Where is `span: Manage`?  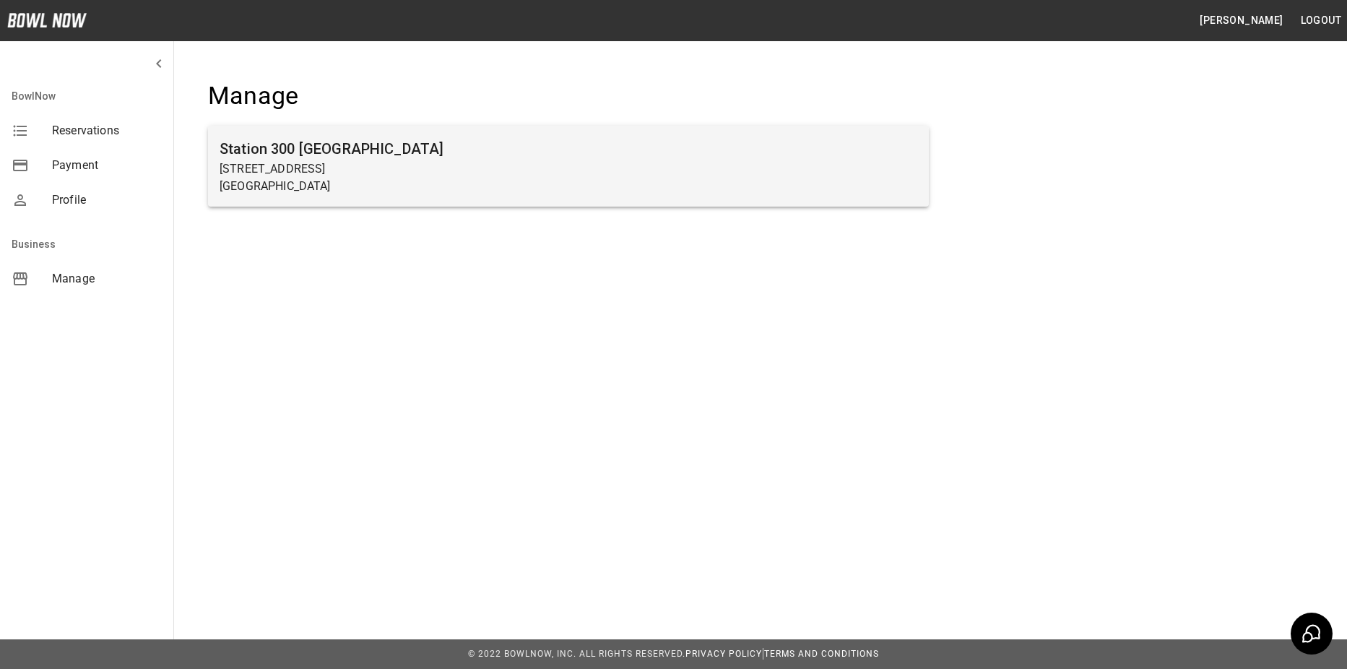 span: Manage is located at coordinates (107, 279).